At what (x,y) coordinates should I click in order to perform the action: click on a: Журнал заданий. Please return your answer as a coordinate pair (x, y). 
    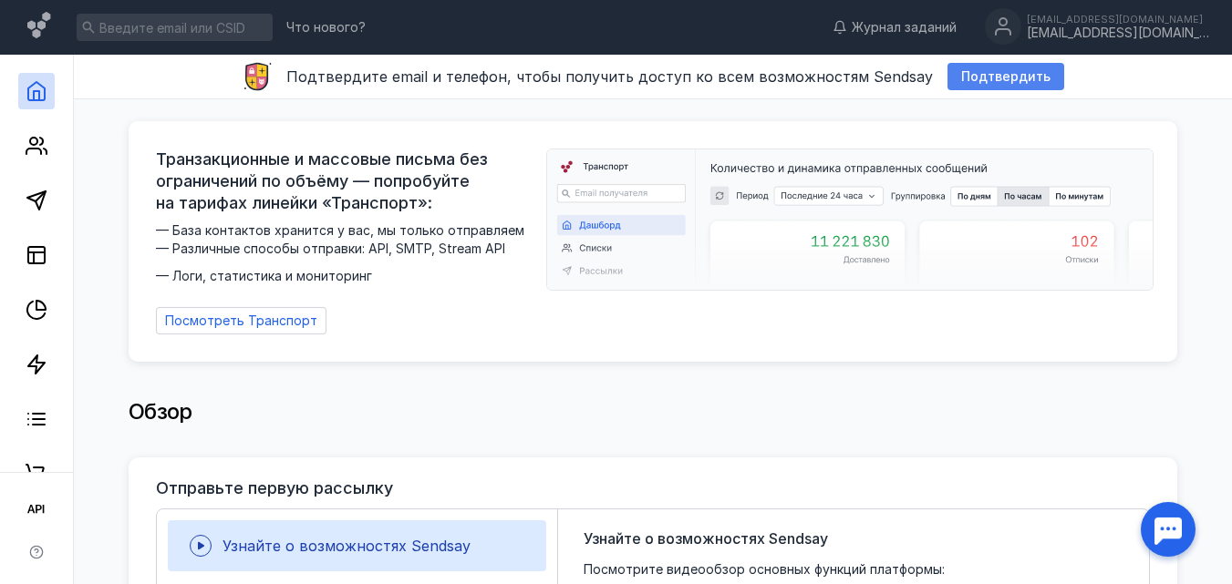
    Looking at the image, I should click on (894, 27).